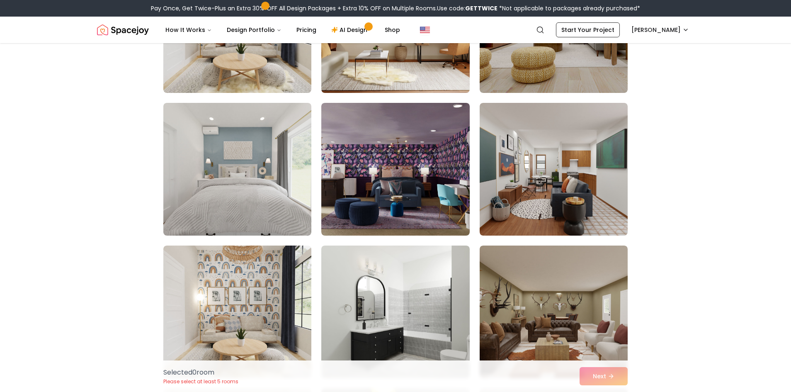  Describe the element at coordinates (395, 312) in the screenshot. I see `img: Room room-92` at that location.